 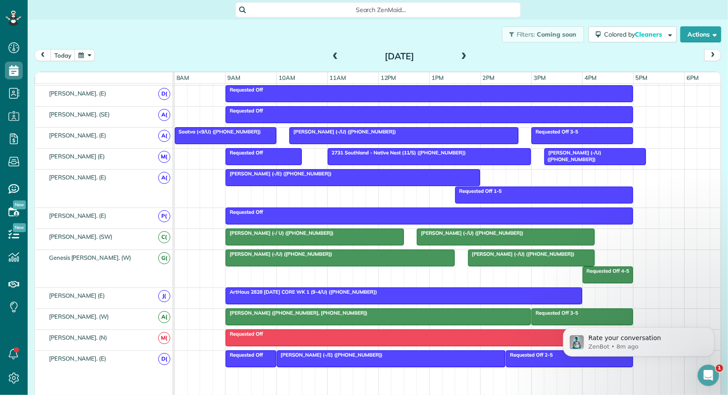 What do you see at coordinates (96, 30) in the screenshot?
I see `p: Rate your conversation` at bounding box center [96, 30].